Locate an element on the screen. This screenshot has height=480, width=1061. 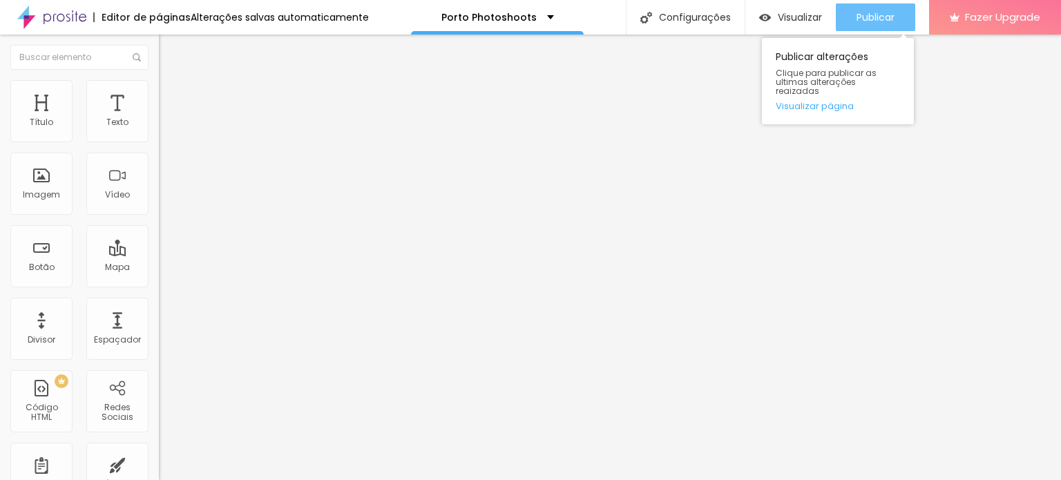
div: Editor de páginas is located at coordinates (142, 17).